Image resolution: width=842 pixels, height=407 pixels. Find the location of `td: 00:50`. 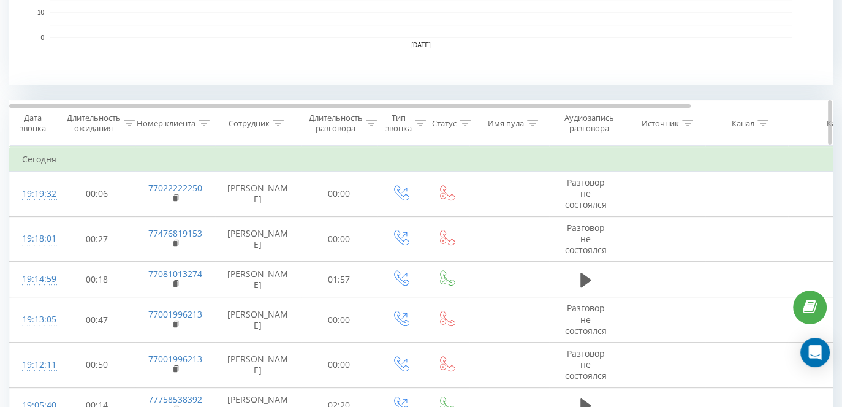

td: 00:50 is located at coordinates (97, 365).